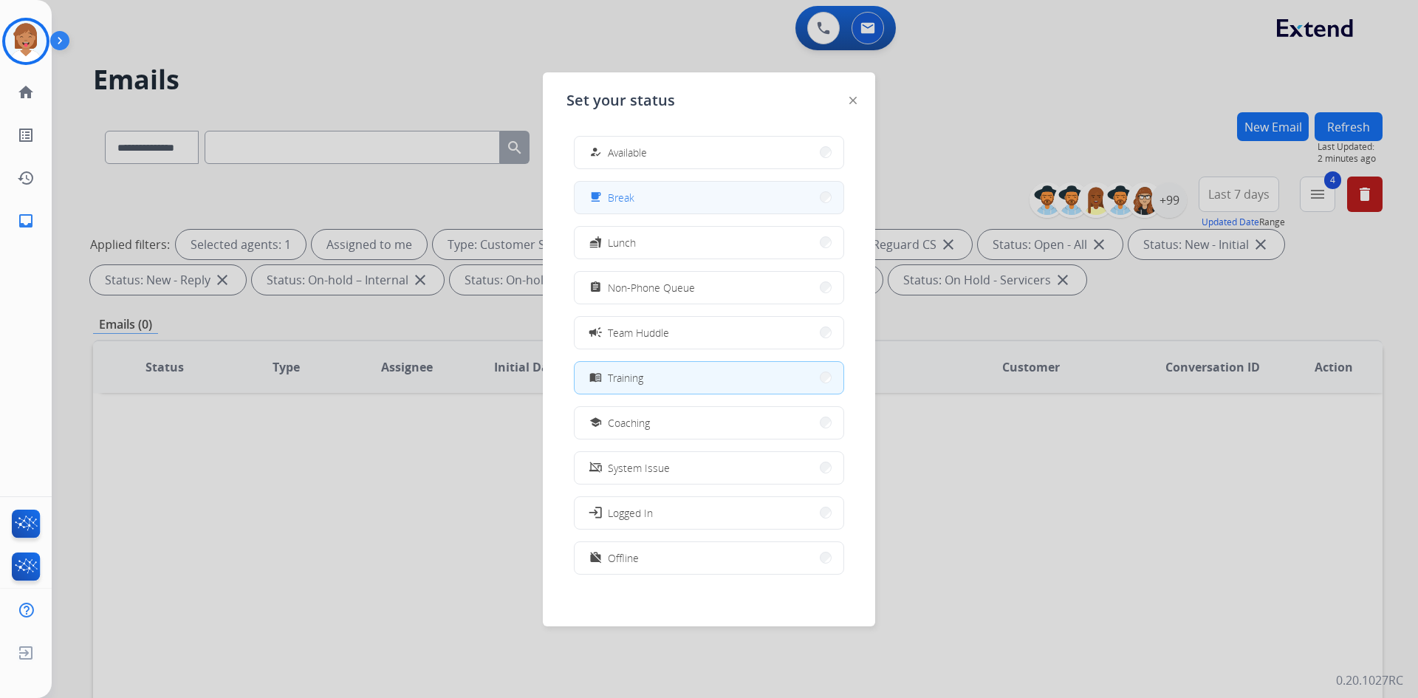  I want to click on button: Logged In, so click(709, 513).